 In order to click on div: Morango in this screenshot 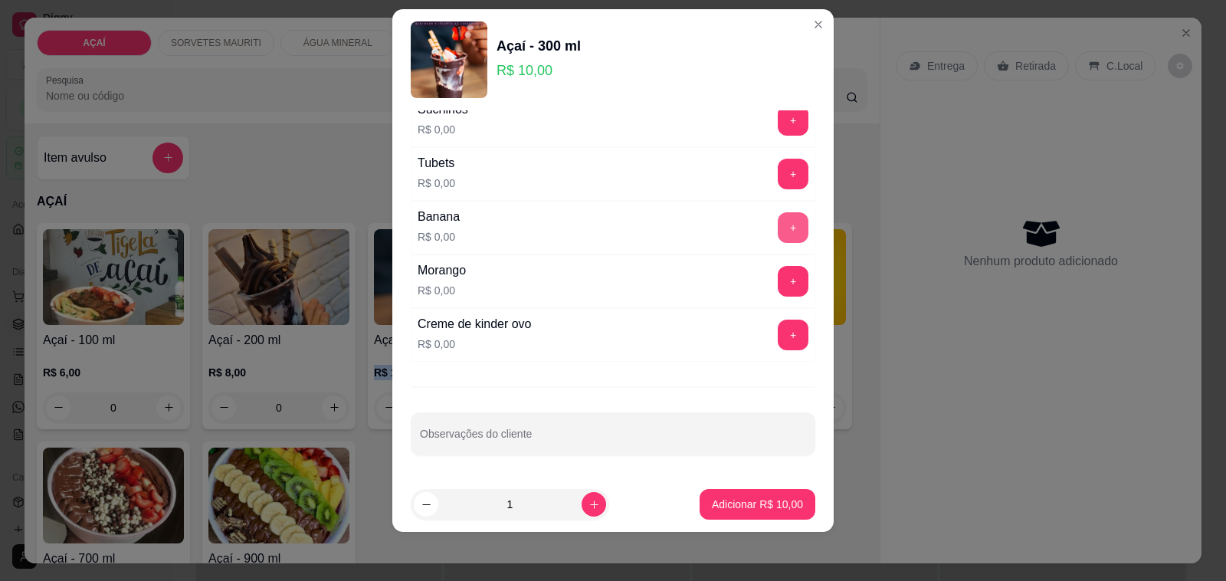, I will do `click(441, 271)`.